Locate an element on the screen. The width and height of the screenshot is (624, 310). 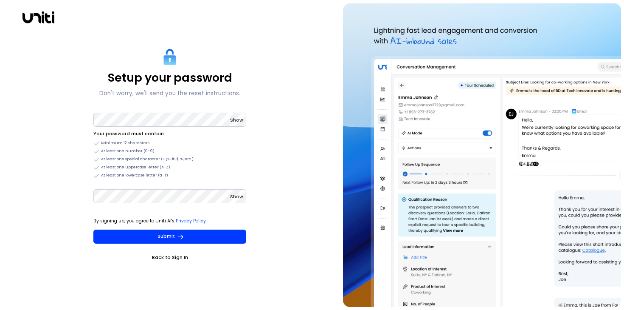
p: By signing up, you agree to Uniti AI's is located at coordinates (170, 221).